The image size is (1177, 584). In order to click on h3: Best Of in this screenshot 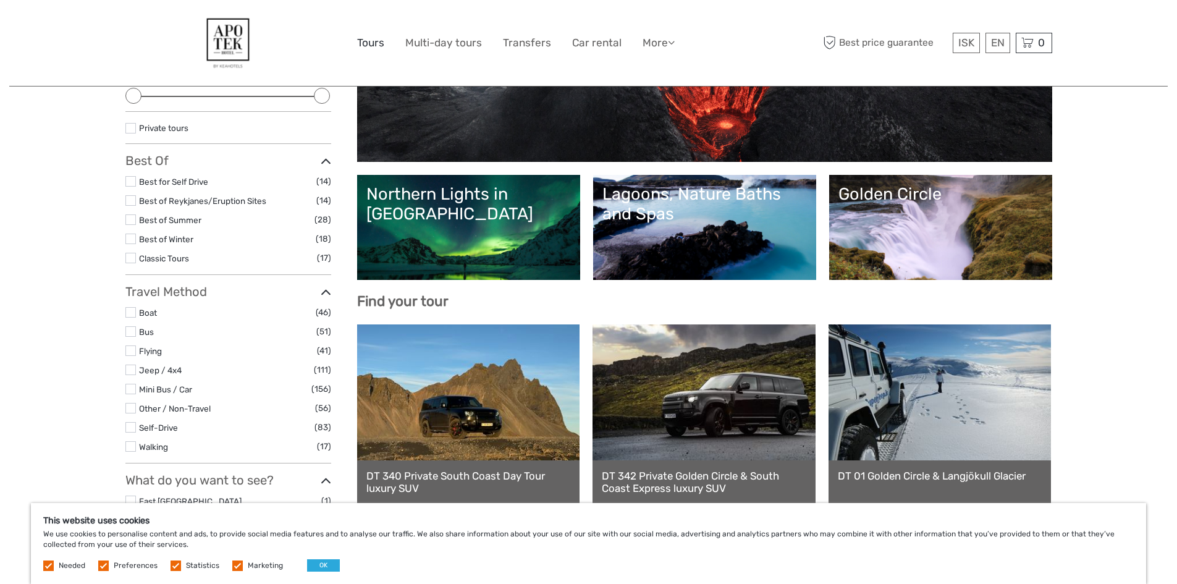, I will do `click(228, 161)`.